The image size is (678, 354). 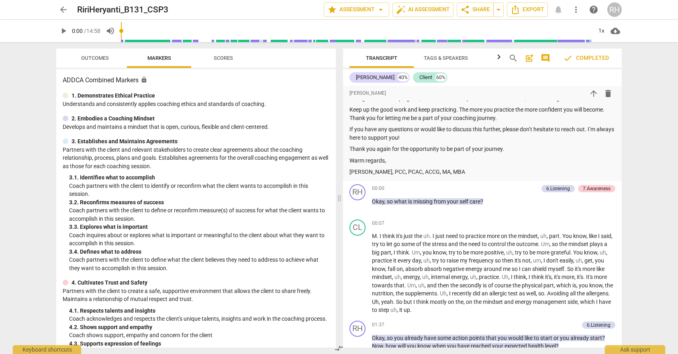 What do you see at coordinates (409, 244) in the screenshot?
I see `span: some` at bounding box center [409, 244].